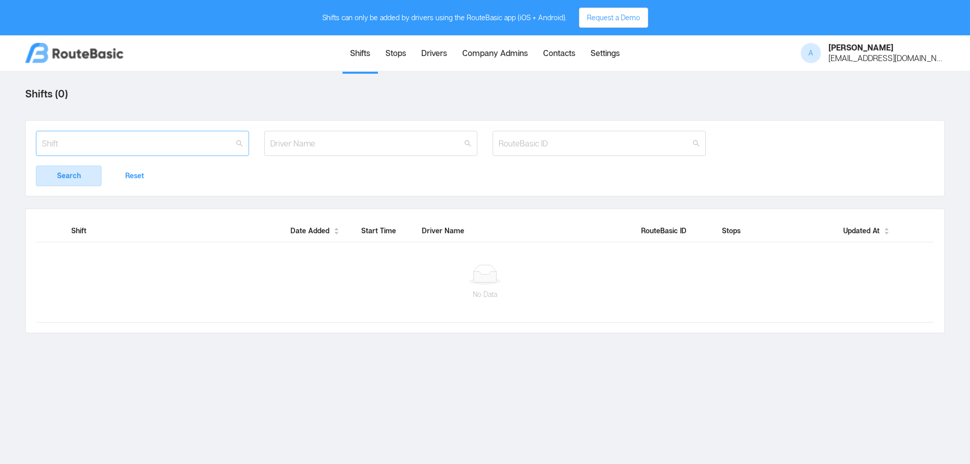 The image size is (970, 464). I want to click on button: Request a Demo, so click(613, 18).